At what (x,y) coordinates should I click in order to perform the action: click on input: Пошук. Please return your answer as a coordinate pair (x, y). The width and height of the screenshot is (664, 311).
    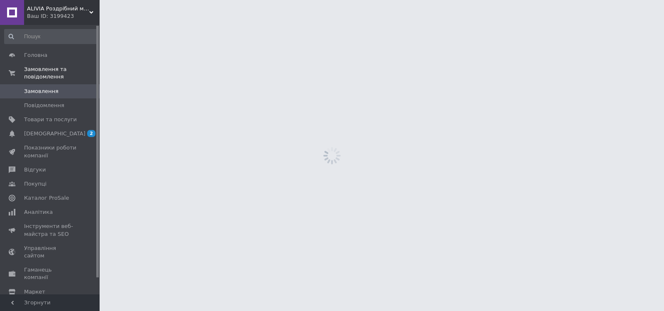
    Looking at the image, I should click on (51, 37).